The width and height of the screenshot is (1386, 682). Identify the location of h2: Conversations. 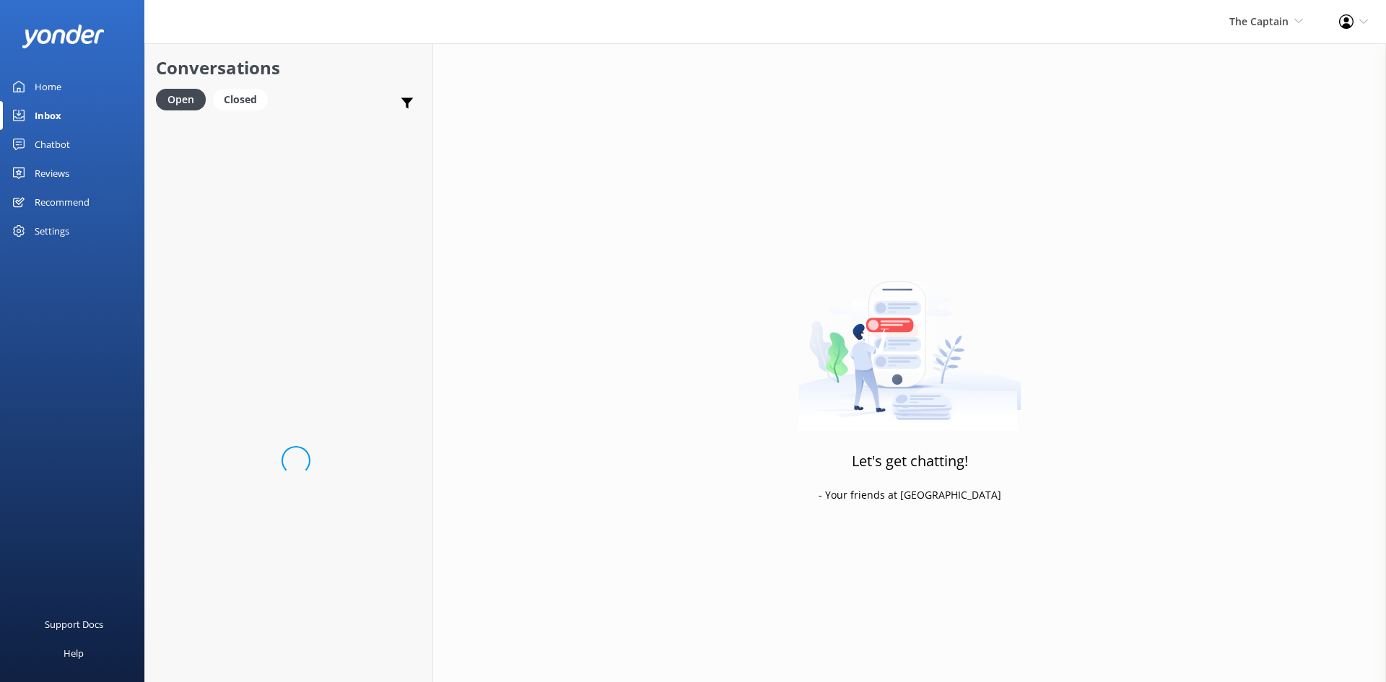
(289, 68).